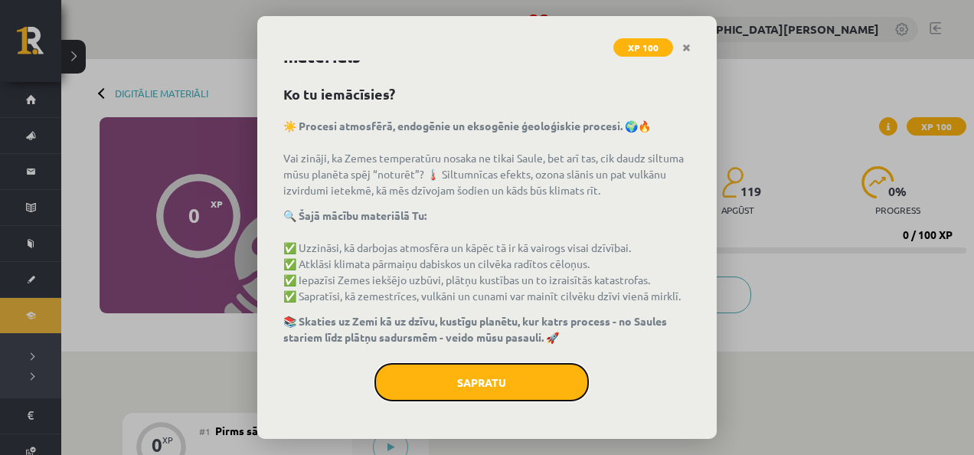  I want to click on strong: 📚 Skaties uz Zemi kā uz dzīvu, kustīgu planētu, kur katrs process - no Saules stariem līdz plātņu..., so click(475, 328).